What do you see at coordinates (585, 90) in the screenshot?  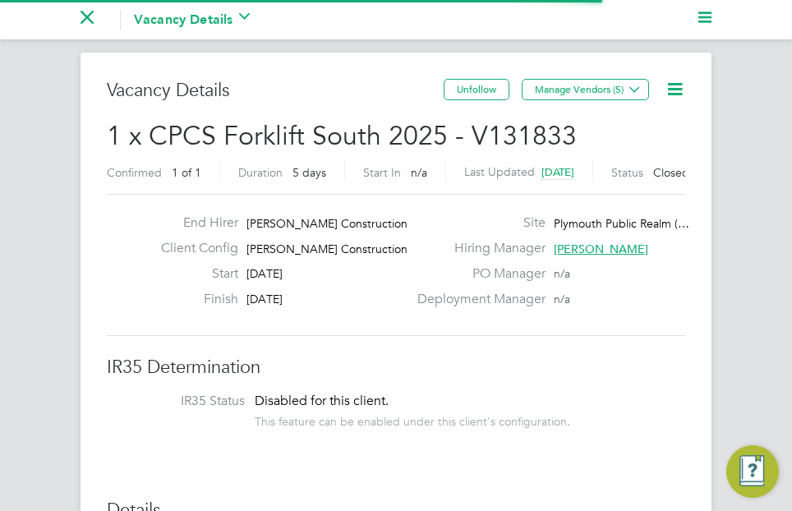 I see `button: Manage Vendors (5)` at bounding box center [585, 90].